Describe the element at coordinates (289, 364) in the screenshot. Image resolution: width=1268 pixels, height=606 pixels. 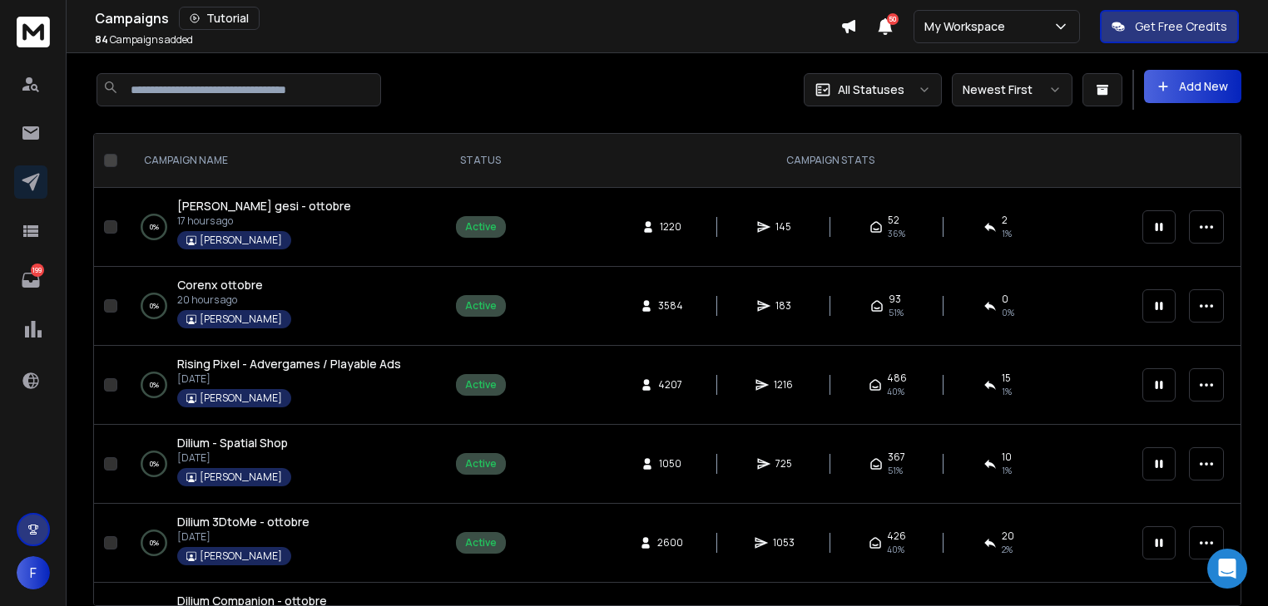
I see `span: Rising Pixel - Advergames / Playable Ads` at that location.